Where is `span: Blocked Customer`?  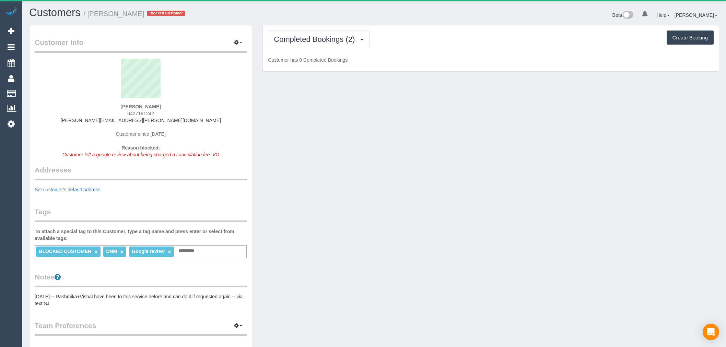
span: Blocked Customer is located at coordinates (166, 13).